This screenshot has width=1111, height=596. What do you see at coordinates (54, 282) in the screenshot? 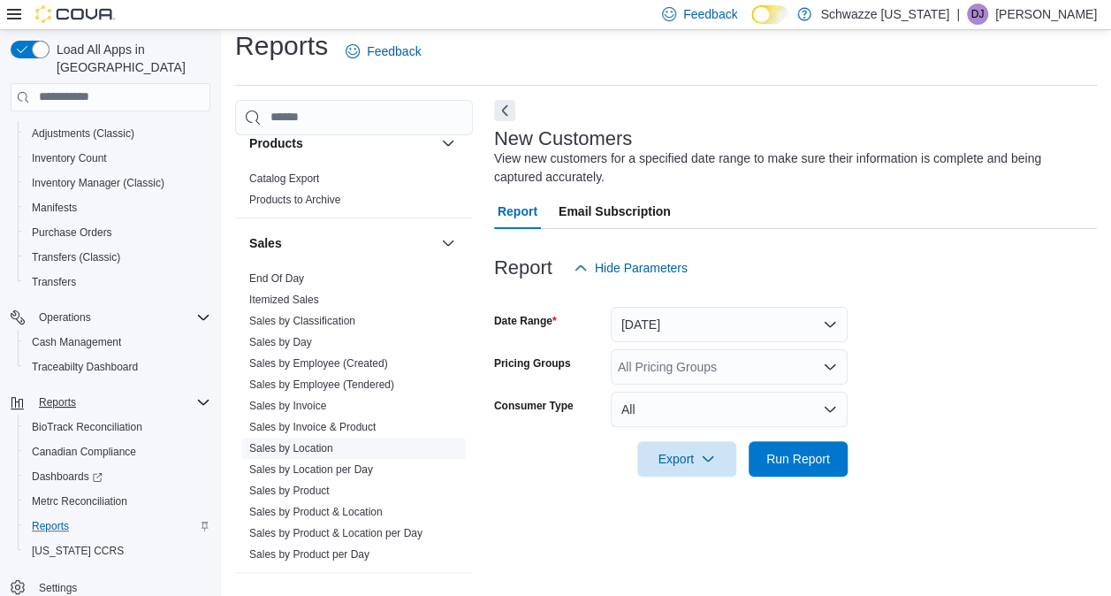
I see `span: Transfers` at bounding box center [54, 282].